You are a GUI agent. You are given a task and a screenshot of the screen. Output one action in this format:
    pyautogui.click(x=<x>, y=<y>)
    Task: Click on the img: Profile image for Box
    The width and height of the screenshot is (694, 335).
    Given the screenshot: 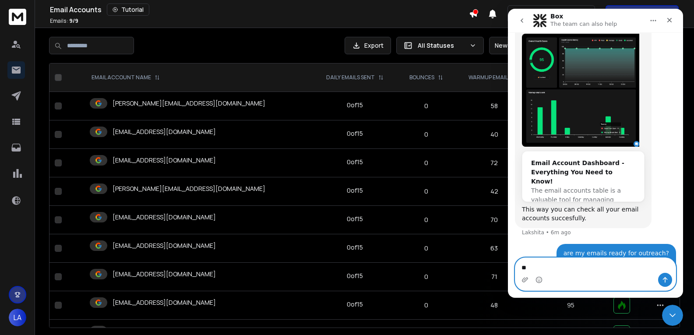 What is the action you would take?
    pyautogui.click(x=32, y=12)
    